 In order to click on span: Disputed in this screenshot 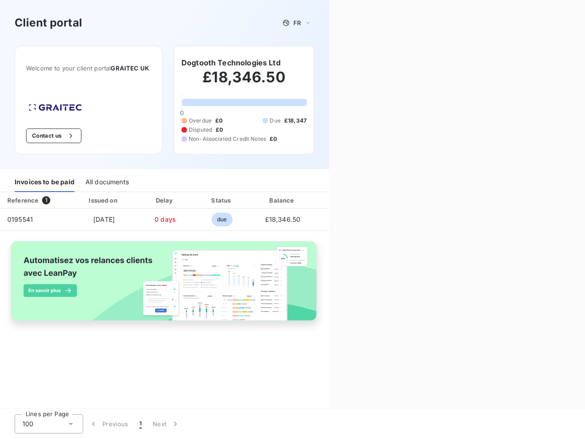, I will do `click(200, 130)`.